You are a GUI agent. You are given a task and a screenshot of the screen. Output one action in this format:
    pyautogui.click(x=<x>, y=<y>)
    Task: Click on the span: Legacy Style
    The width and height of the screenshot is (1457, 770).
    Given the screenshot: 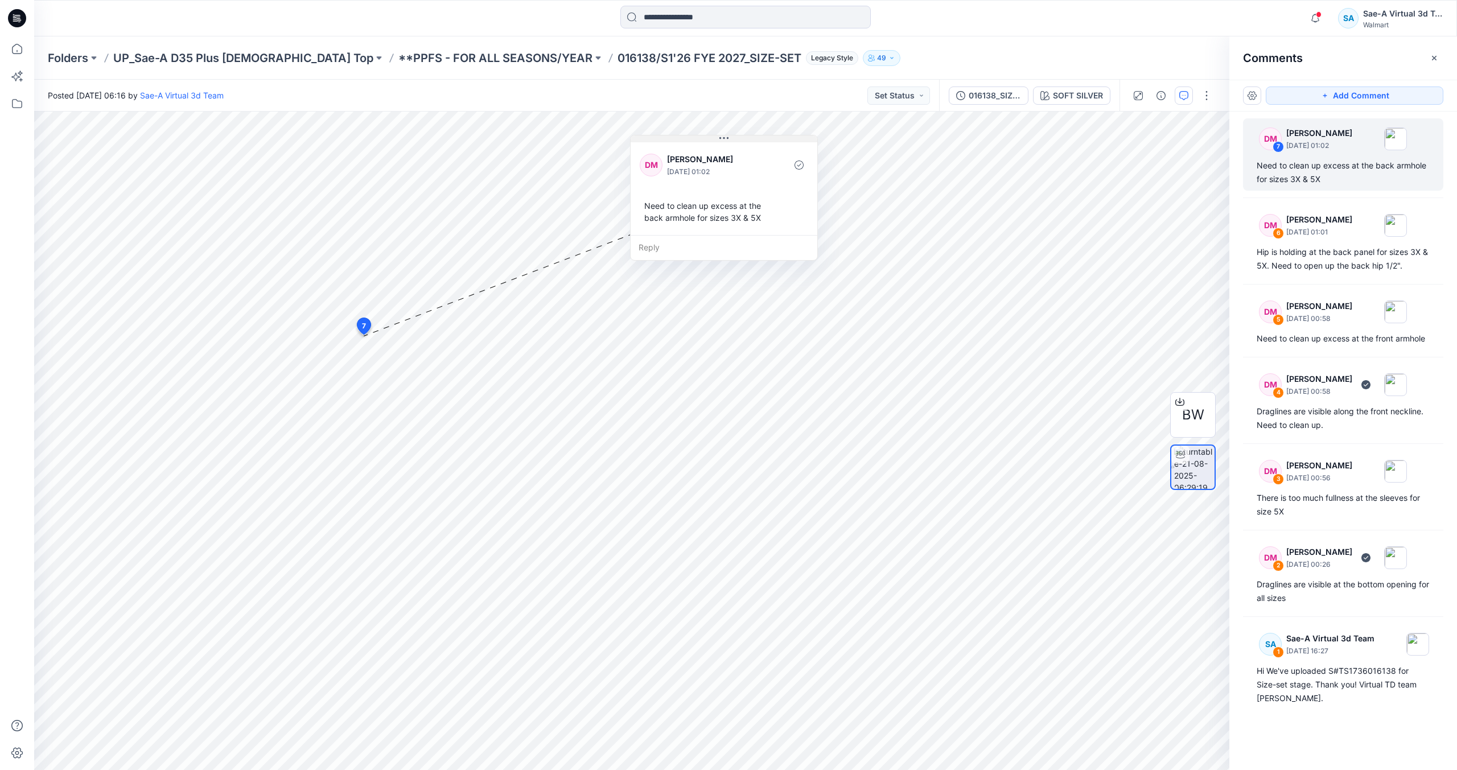 What is the action you would take?
    pyautogui.click(x=832, y=58)
    